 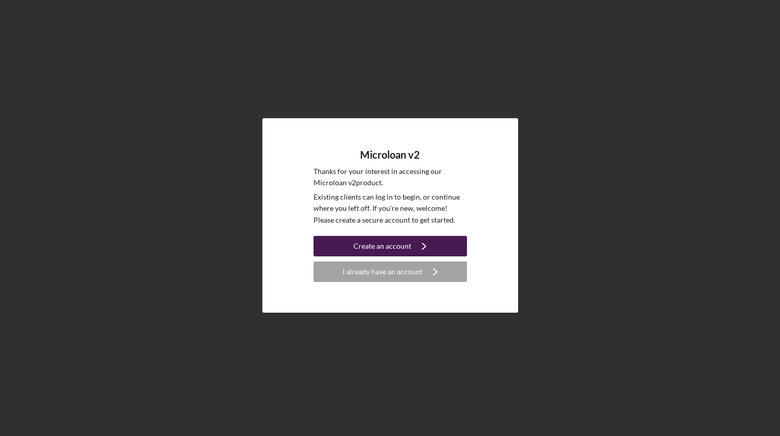 I want to click on p: Thanks for your interest in accessing our Microloan v2 product., so click(x=390, y=177).